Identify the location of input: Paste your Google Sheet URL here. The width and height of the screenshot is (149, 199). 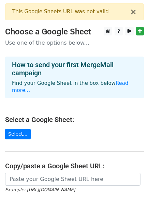
(73, 179).